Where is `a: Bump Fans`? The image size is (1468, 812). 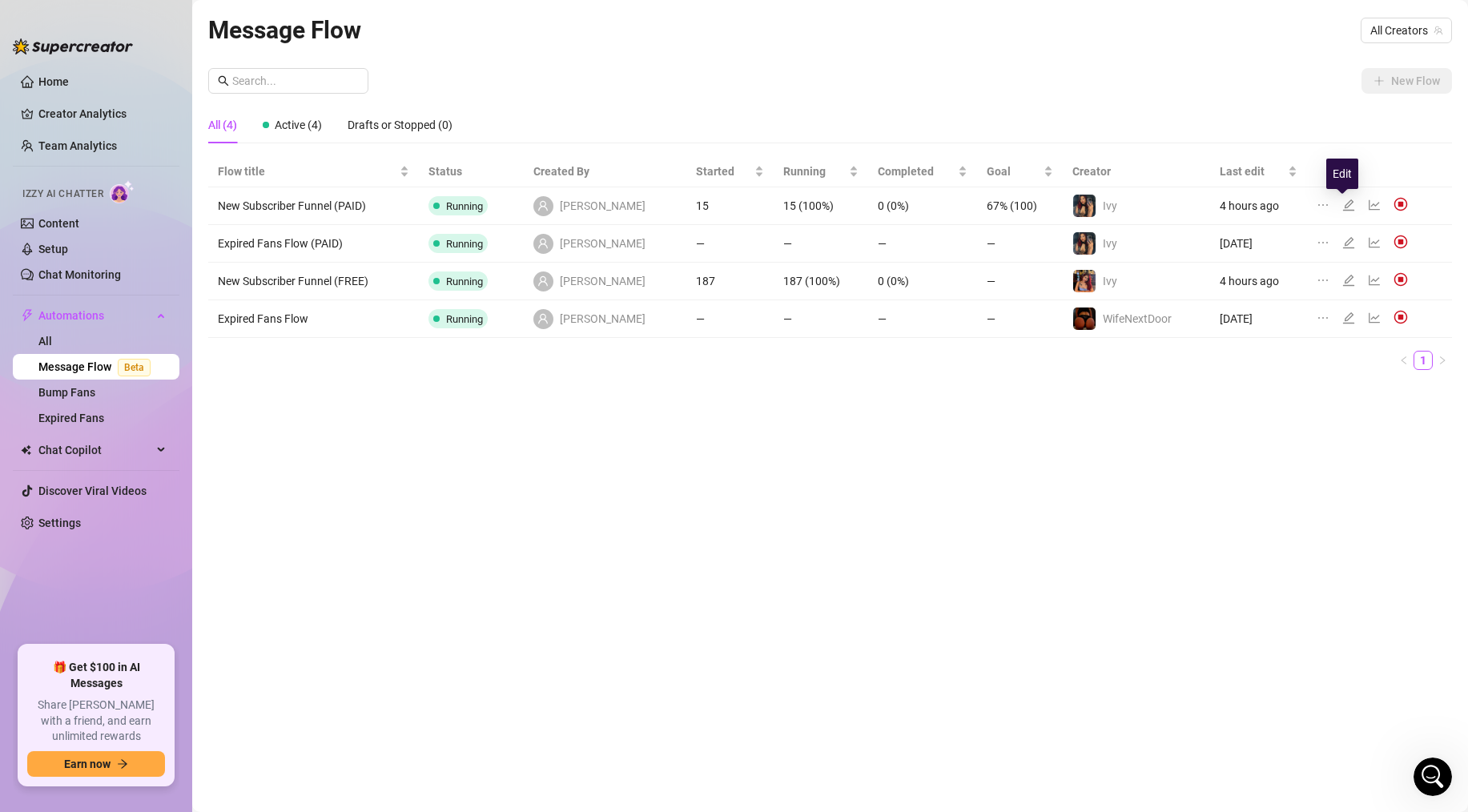
a: Bump Fans is located at coordinates (67, 392).